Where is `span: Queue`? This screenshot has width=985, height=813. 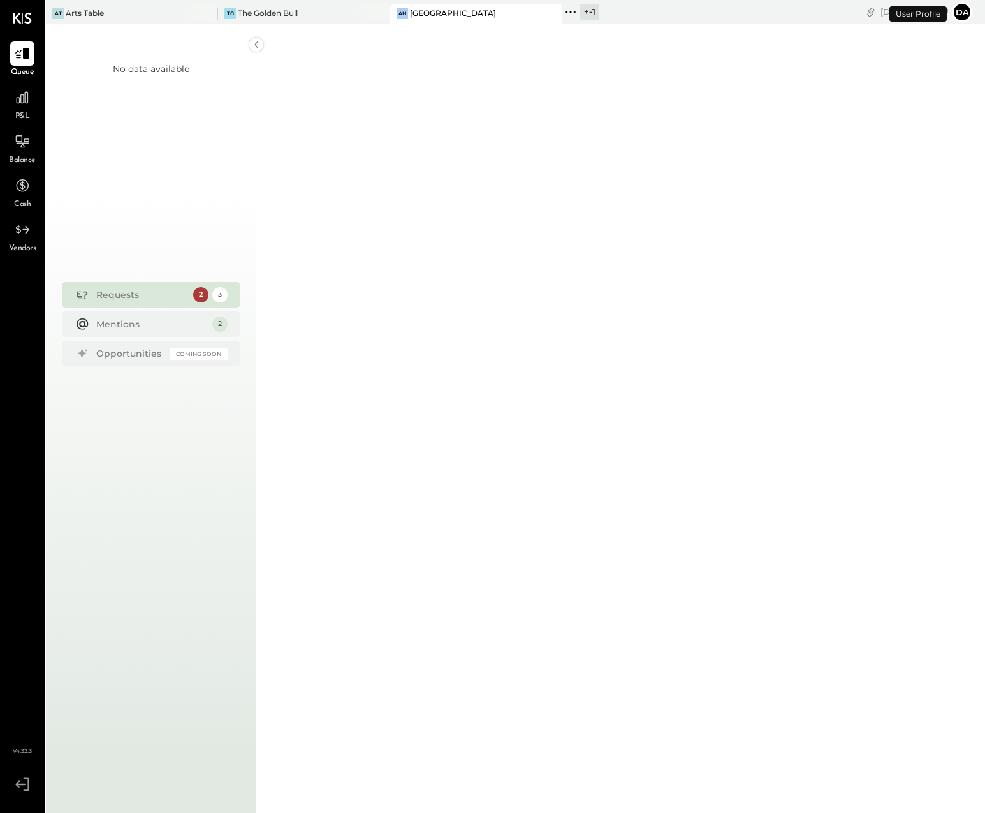 span: Queue is located at coordinates (22, 73).